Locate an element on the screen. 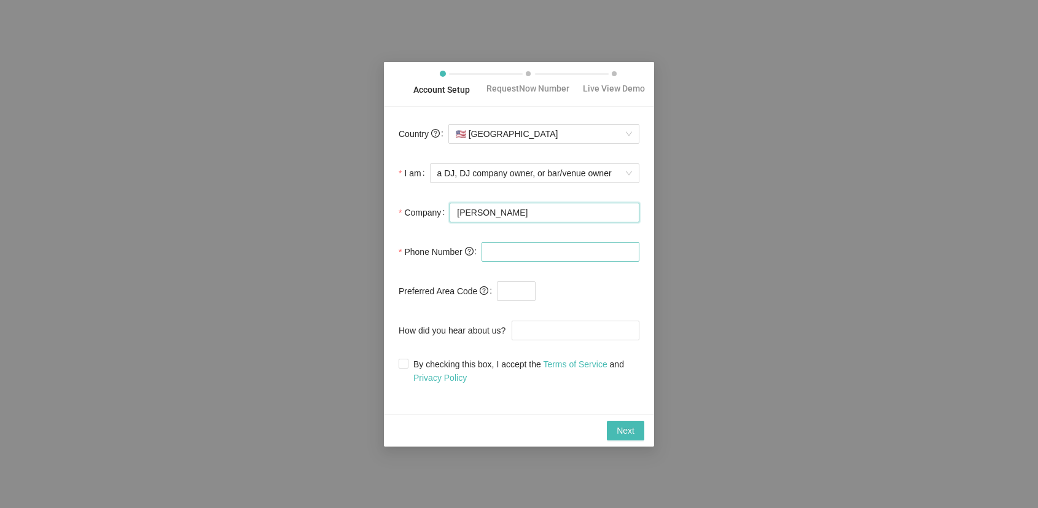  span: Country is located at coordinates (419, 134).